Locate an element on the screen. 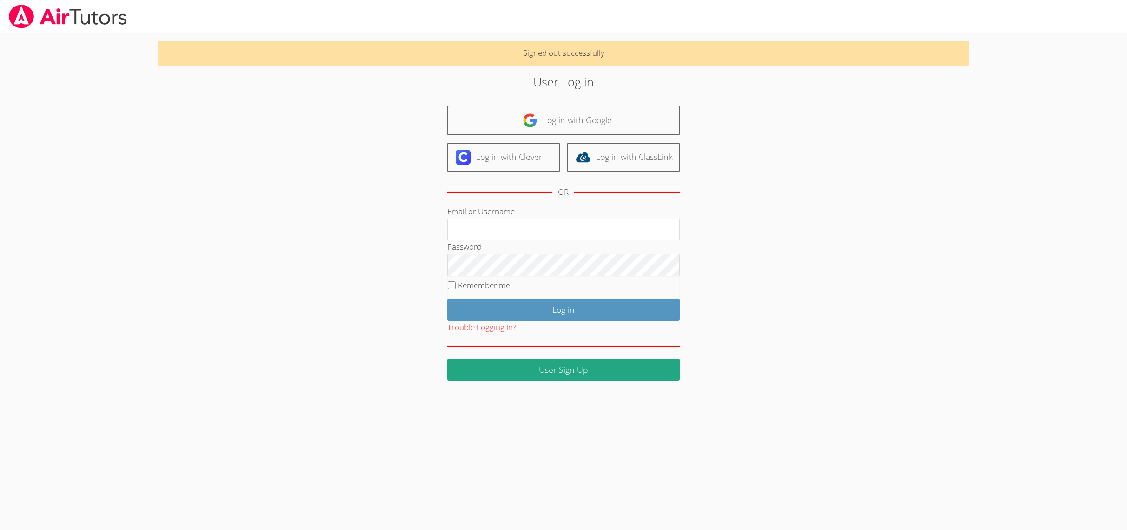 The width and height of the screenshot is (1127, 530). a: Log in with Clever is located at coordinates (503, 157).